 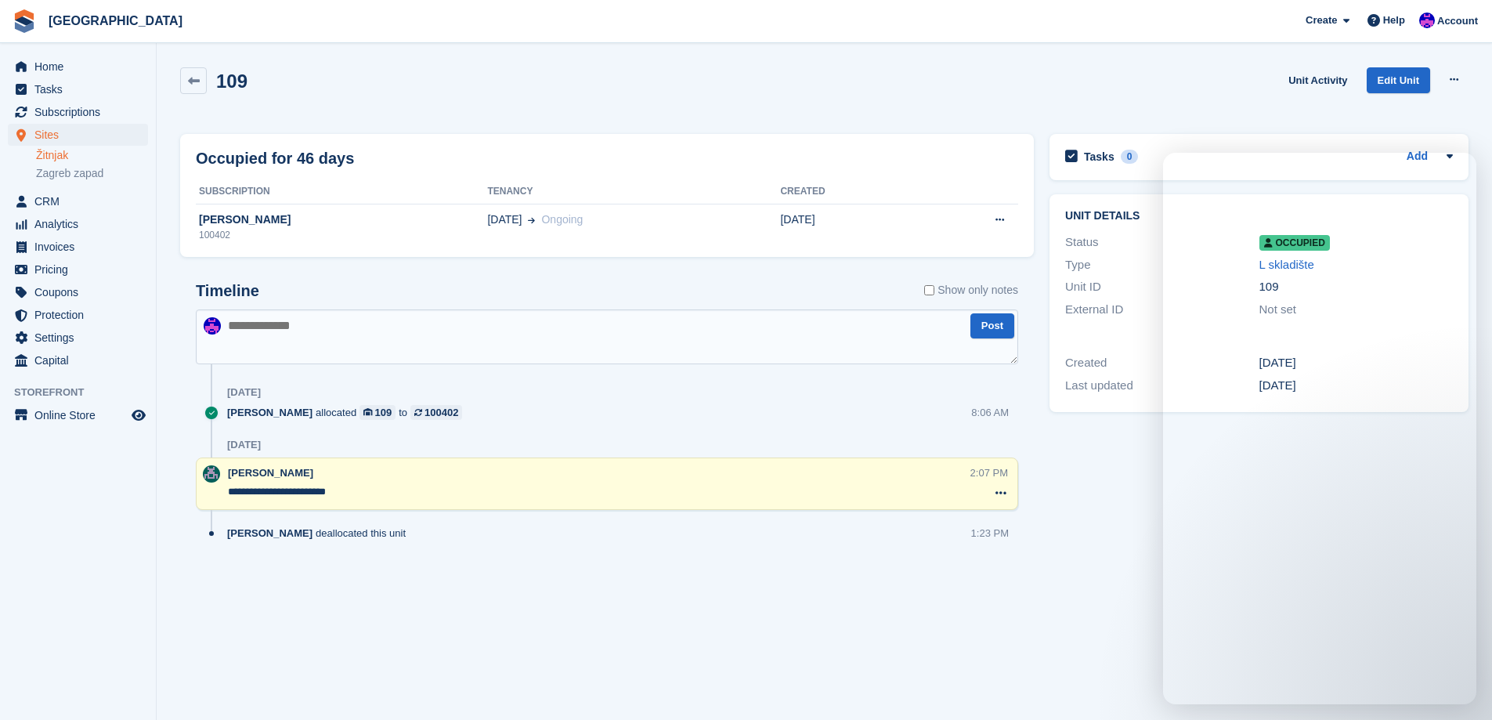 What do you see at coordinates (81, 415) in the screenshot?
I see `span: Online Store` at bounding box center [81, 415].